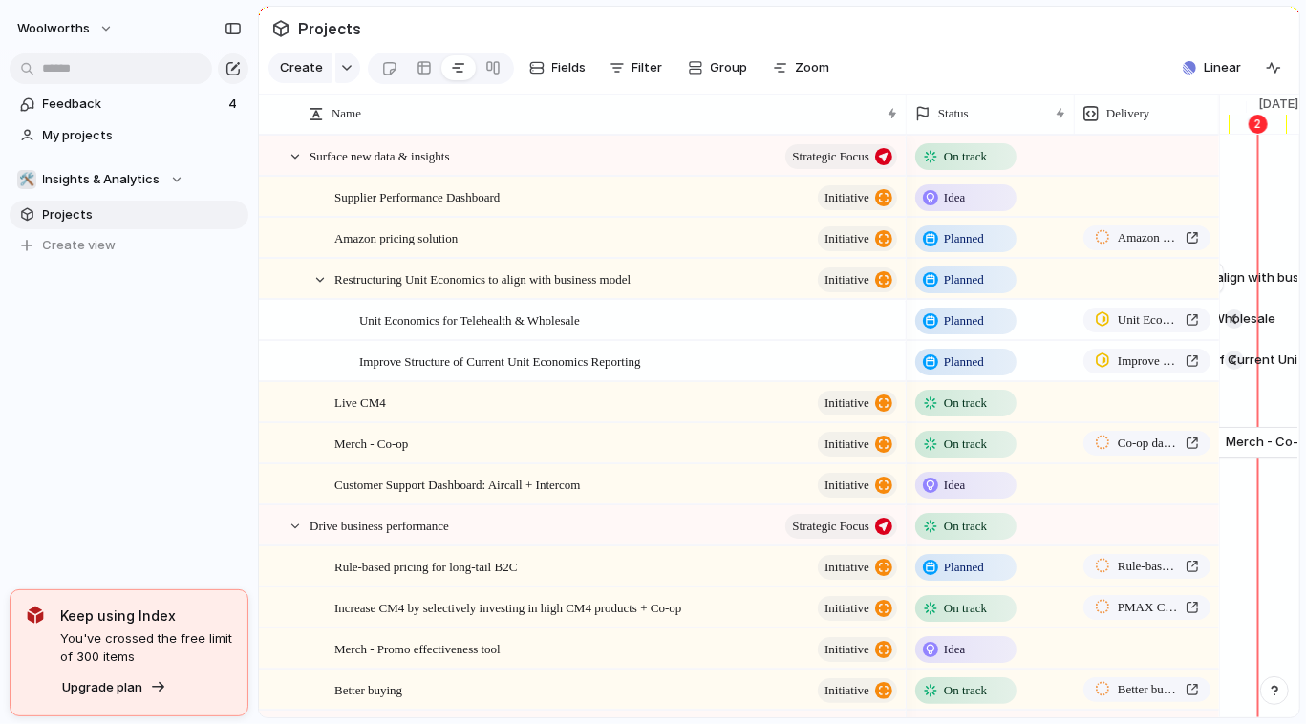 The height and width of the screenshot is (724, 1306). What do you see at coordinates (1222, 68) in the screenshot?
I see `span: Linear` at bounding box center [1222, 68].